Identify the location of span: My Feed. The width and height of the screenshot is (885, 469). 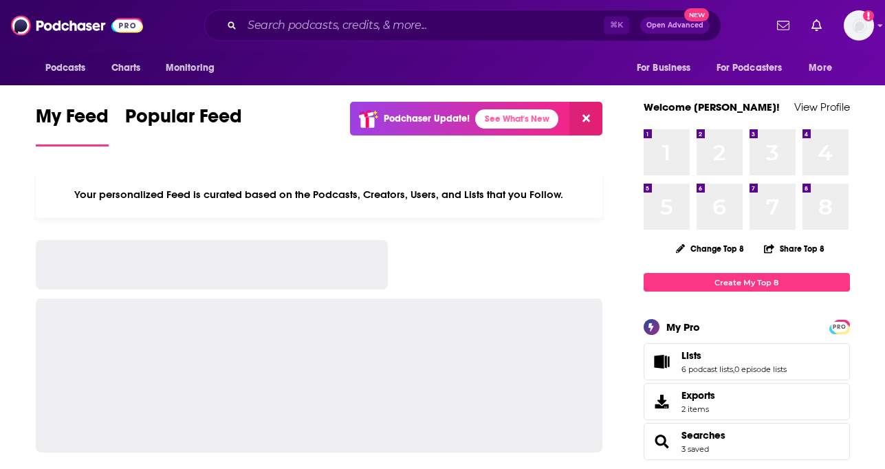
(72, 120).